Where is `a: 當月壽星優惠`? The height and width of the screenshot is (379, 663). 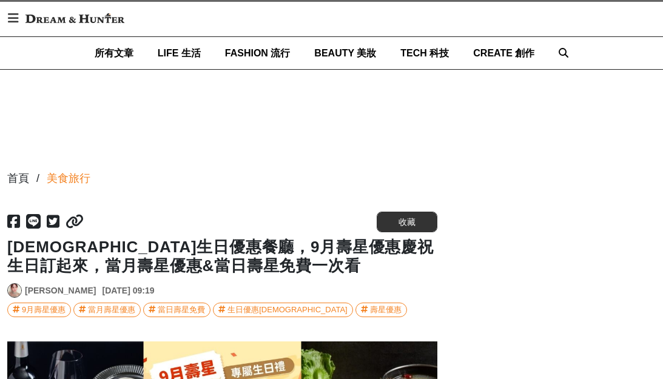 a: 當月壽星優惠 is located at coordinates (107, 310).